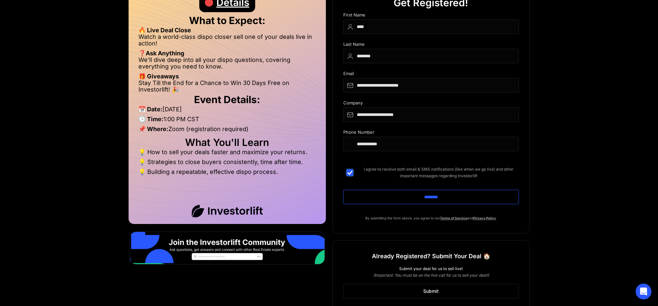 The height and width of the screenshot is (306, 658). What do you see at coordinates (227, 142) in the screenshot?
I see `h2: What You'll Learn` at bounding box center [227, 142].